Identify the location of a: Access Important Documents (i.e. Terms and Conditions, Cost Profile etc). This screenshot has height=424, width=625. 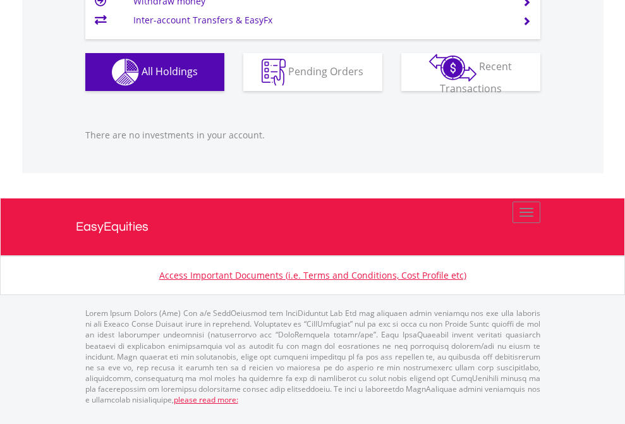
(313, 275).